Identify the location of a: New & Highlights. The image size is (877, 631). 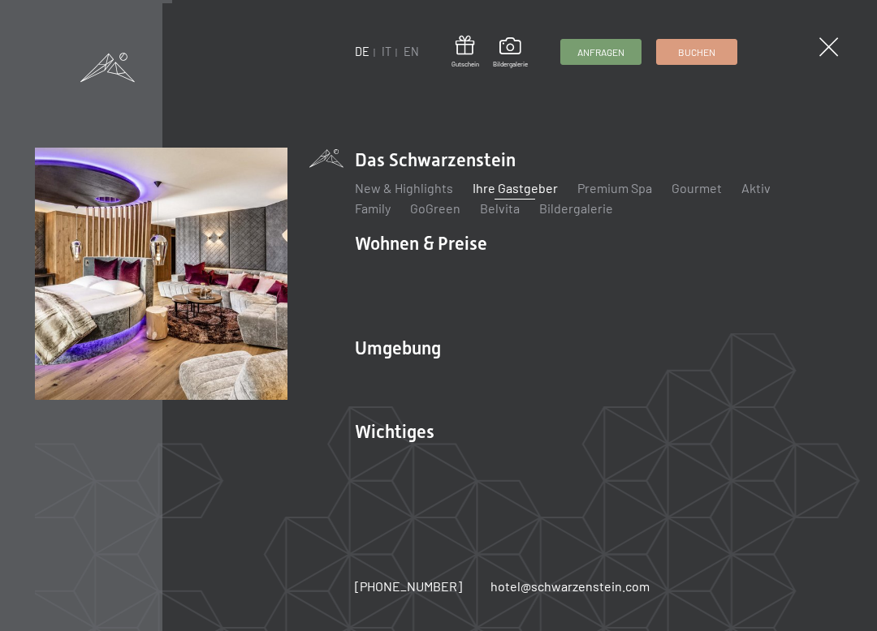
(403, 187).